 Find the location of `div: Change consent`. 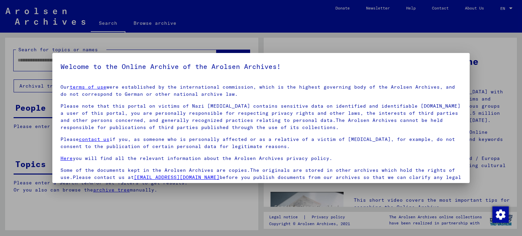

div: Change consent is located at coordinates (500, 214).